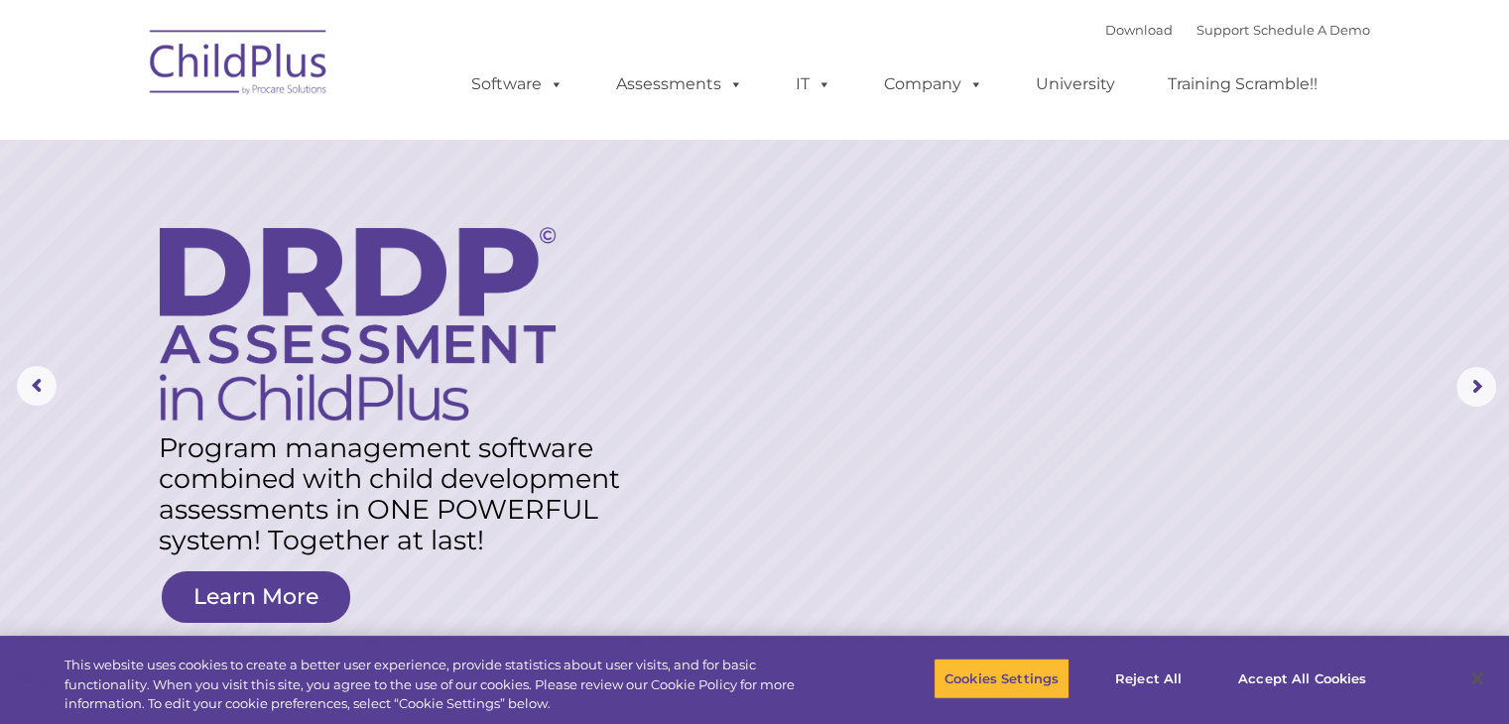 This screenshot has height=724, width=1509. I want to click on button: Accept All Cookies, so click(1301, 679).